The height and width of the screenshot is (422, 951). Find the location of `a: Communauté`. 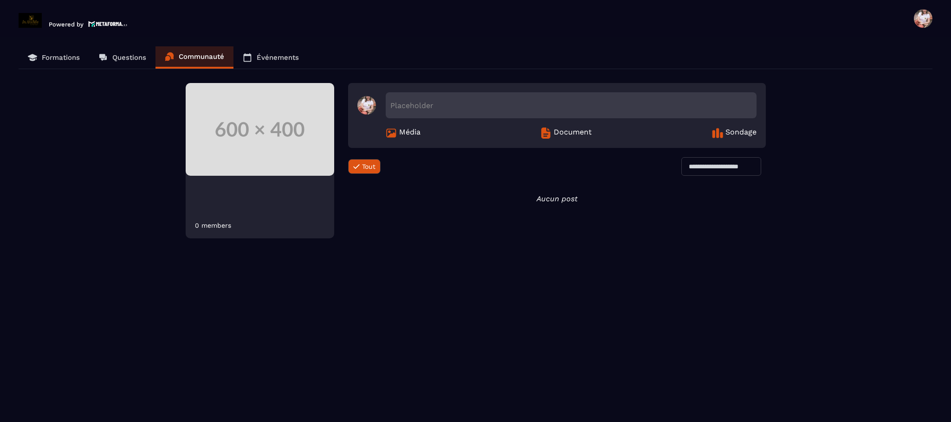

a: Communauté is located at coordinates (194, 58).